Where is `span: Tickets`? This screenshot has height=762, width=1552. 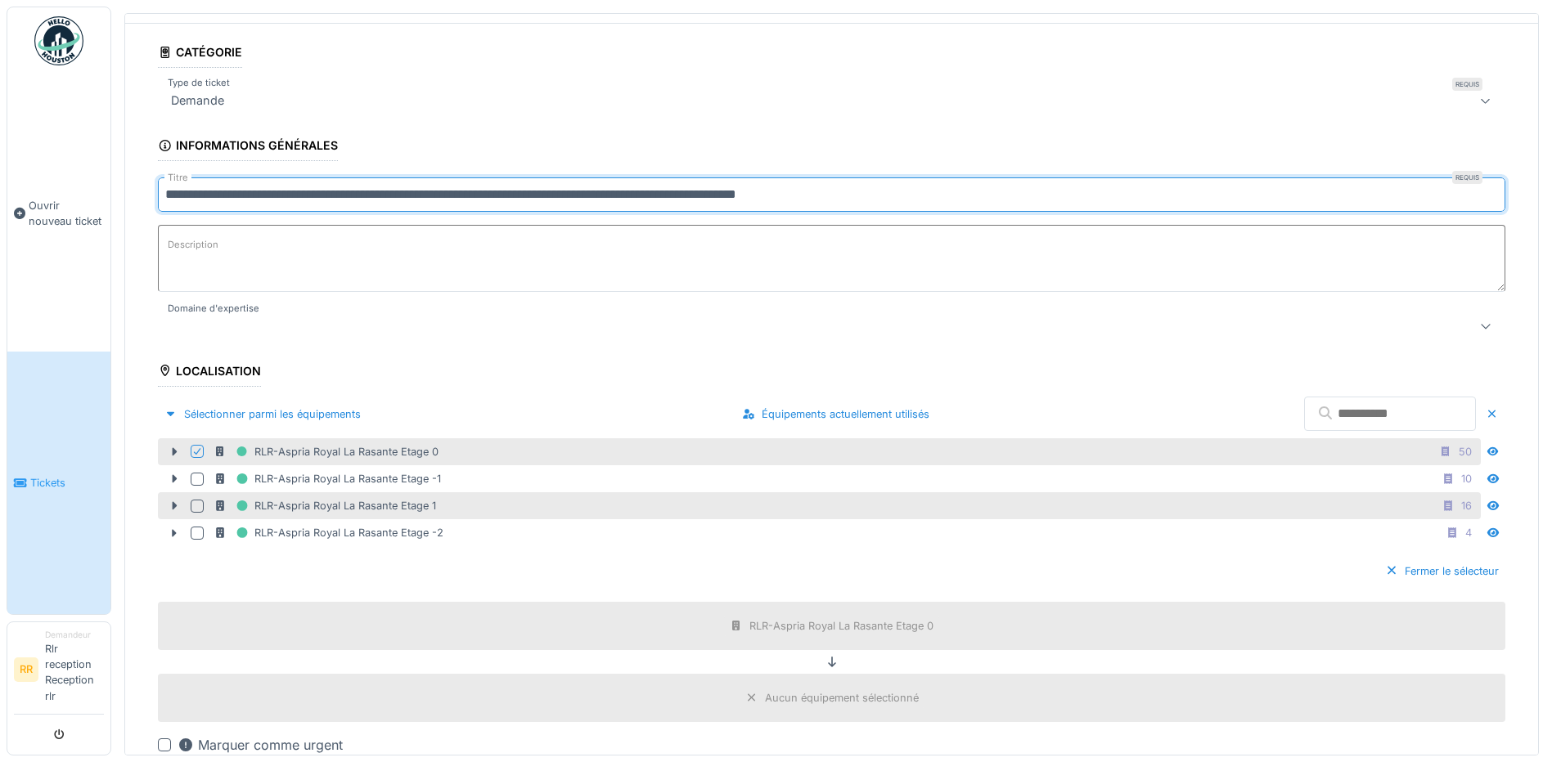 span: Tickets is located at coordinates (67, 483).